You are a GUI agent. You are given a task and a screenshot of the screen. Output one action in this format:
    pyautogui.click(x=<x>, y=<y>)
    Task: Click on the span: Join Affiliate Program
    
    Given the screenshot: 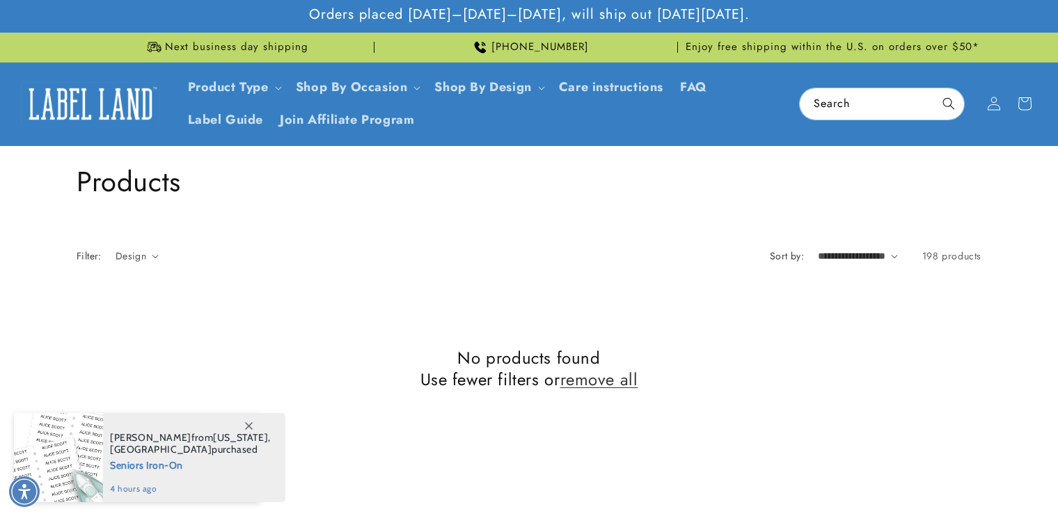 What is the action you would take?
    pyautogui.click(x=347, y=120)
    